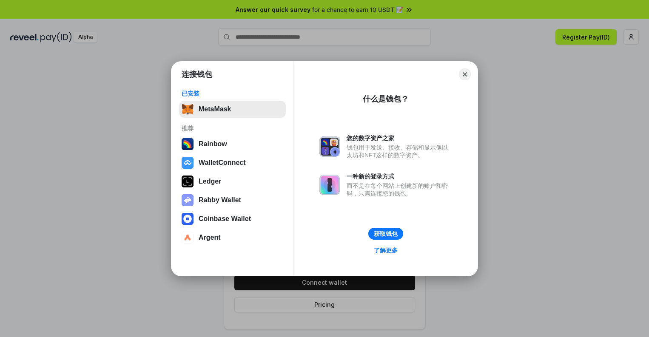 Image resolution: width=649 pixels, height=337 pixels. I want to click on button: WalletConnect, so click(232, 163).